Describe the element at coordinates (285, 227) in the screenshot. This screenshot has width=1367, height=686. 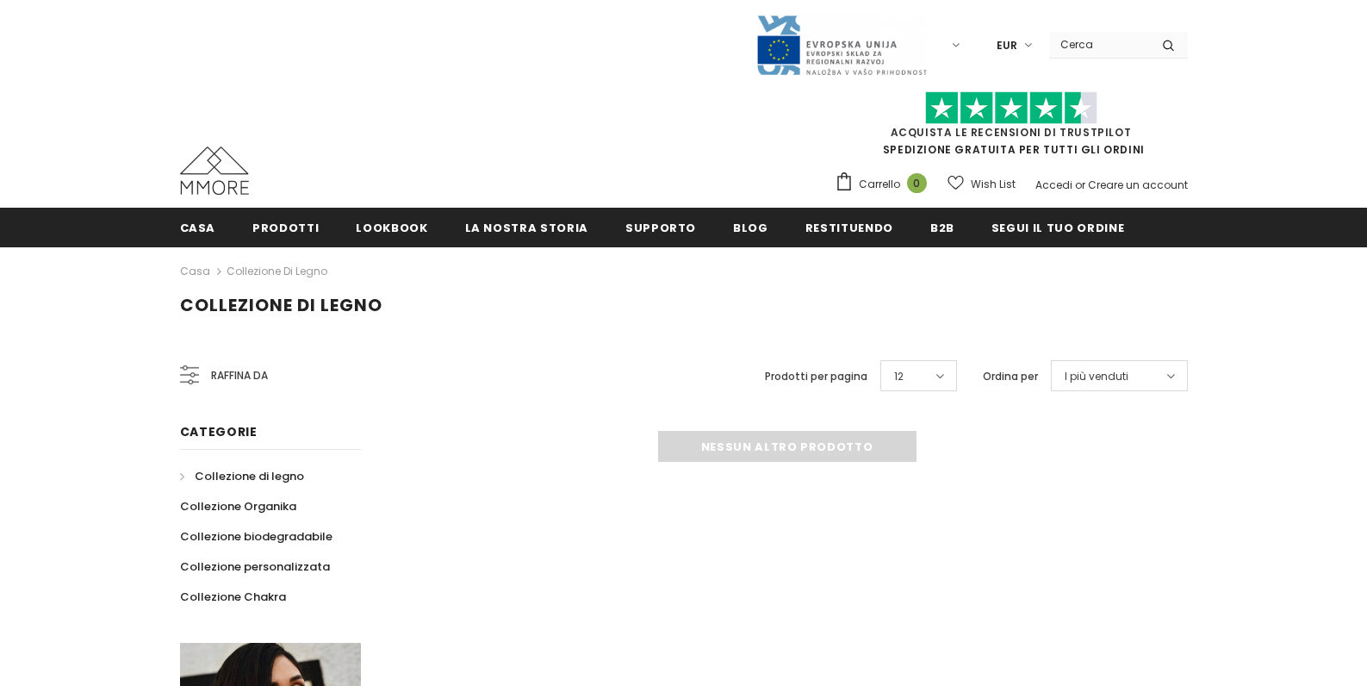
I see `span: Prodotti` at that location.